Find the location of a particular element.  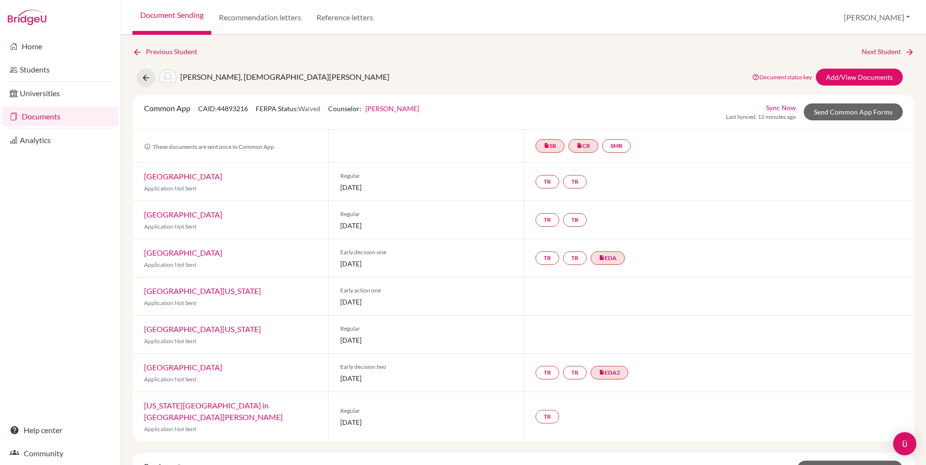

div: Open Intercom Messenger is located at coordinates (905, 444).